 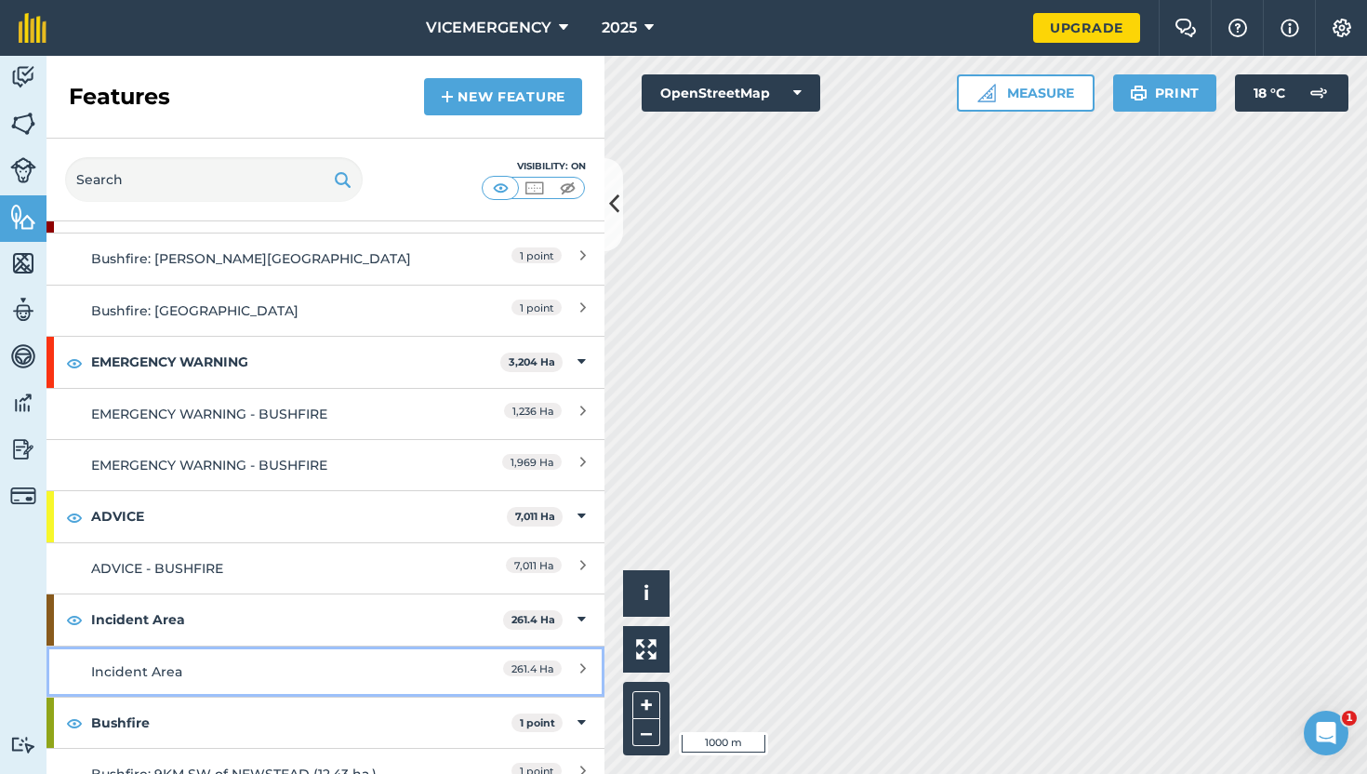 What do you see at coordinates (503, 97) in the screenshot?
I see `a: New feature` at bounding box center [503, 97].